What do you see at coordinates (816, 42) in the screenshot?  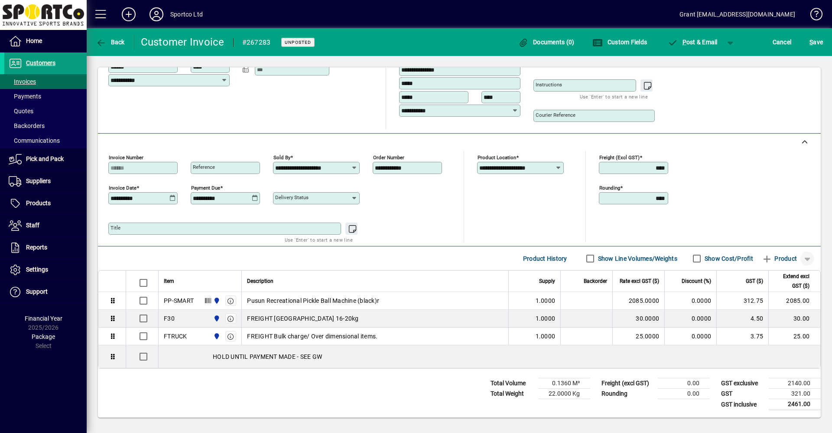 I see `button: Save` at bounding box center [816, 42].